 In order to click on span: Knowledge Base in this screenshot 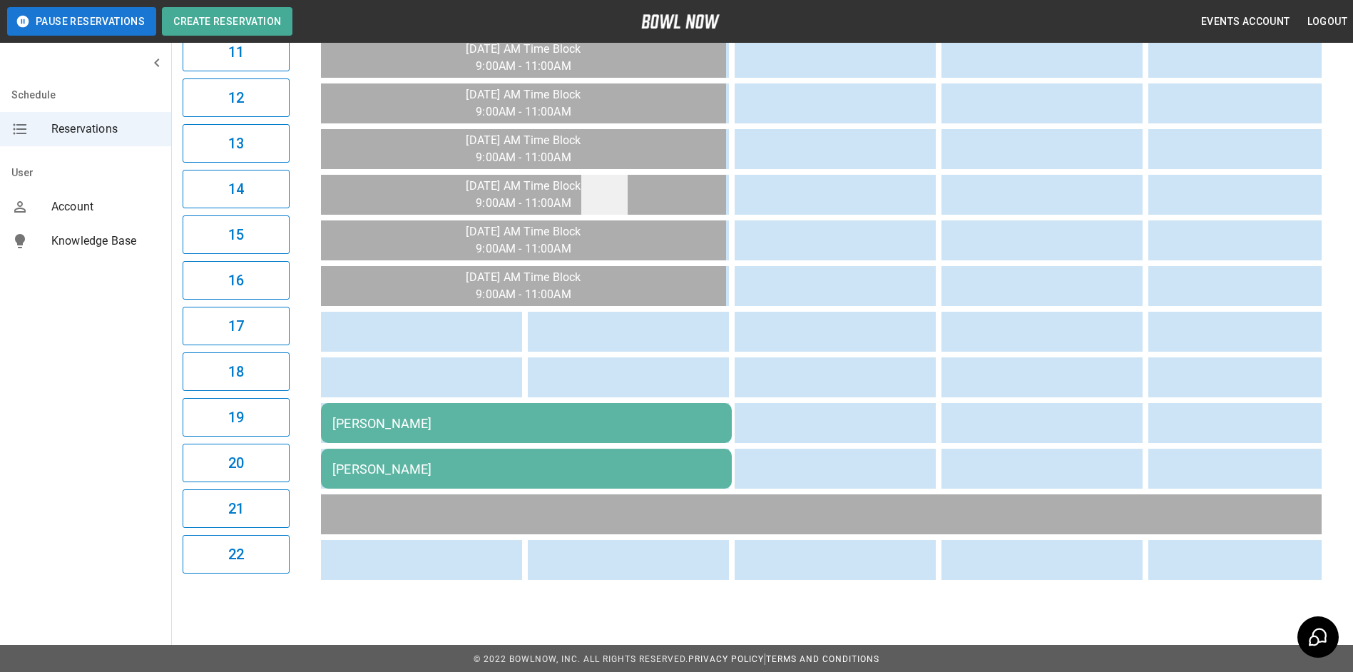, I will do `click(106, 241)`.